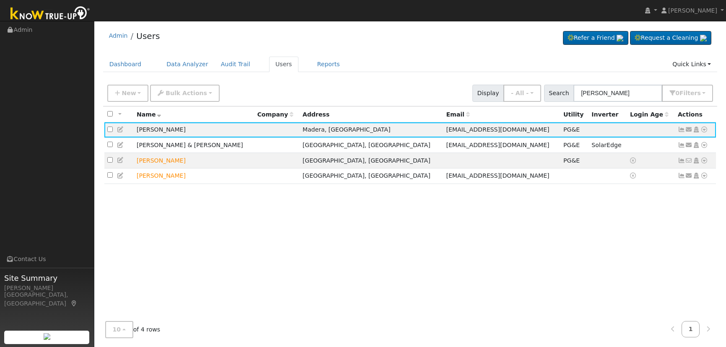  What do you see at coordinates (595, 38) in the screenshot?
I see `a: Refer a Friend` at bounding box center [595, 38].